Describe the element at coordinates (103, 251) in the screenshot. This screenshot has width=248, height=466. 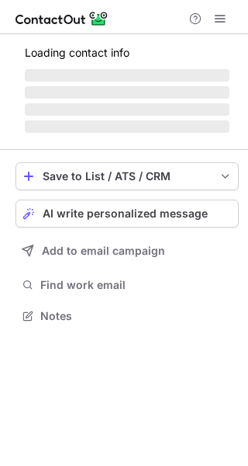
I see `span: Add to email campaign` at that location.